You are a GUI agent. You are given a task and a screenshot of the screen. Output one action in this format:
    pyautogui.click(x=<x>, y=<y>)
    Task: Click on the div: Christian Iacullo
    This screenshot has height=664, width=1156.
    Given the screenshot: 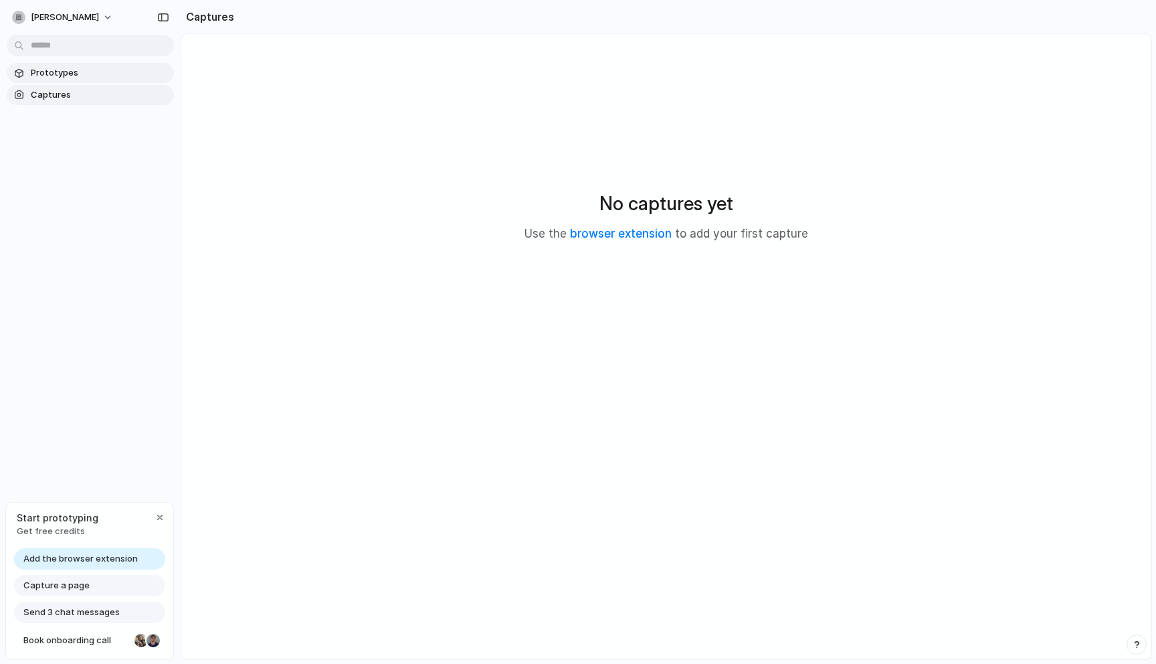 What is the action you would take?
    pyautogui.click(x=153, y=640)
    